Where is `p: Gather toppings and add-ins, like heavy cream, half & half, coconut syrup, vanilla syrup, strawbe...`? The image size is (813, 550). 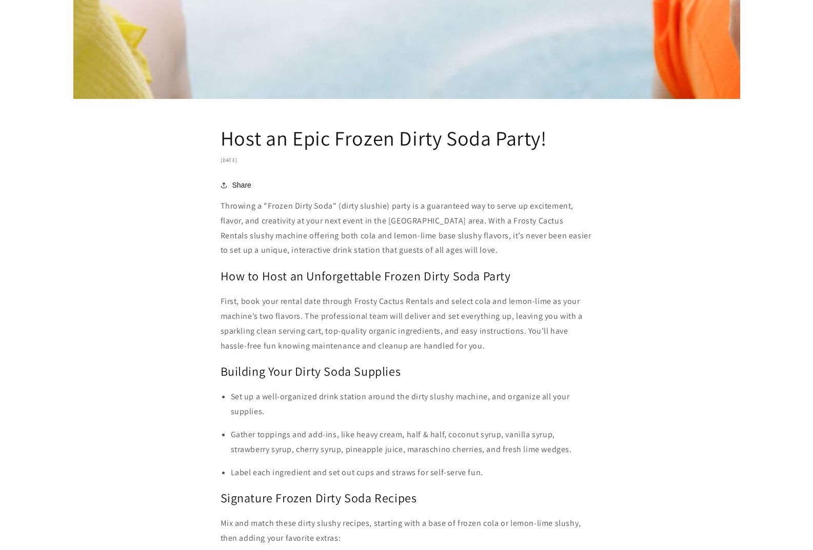 p: Gather toppings and add-ins, like heavy cream, half & half, coconut syrup, vanilla syrup, strawbe... is located at coordinates (412, 443).